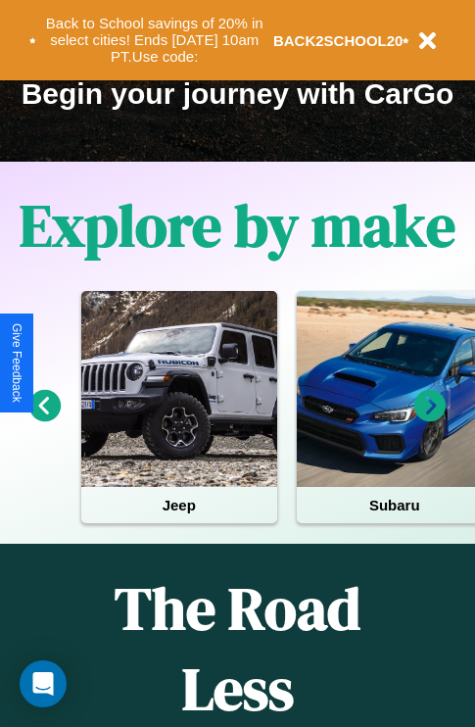 This screenshot has width=475, height=727. What do you see at coordinates (338, 40) in the screenshot?
I see `b: BACK2SCHOOL20` at bounding box center [338, 40].